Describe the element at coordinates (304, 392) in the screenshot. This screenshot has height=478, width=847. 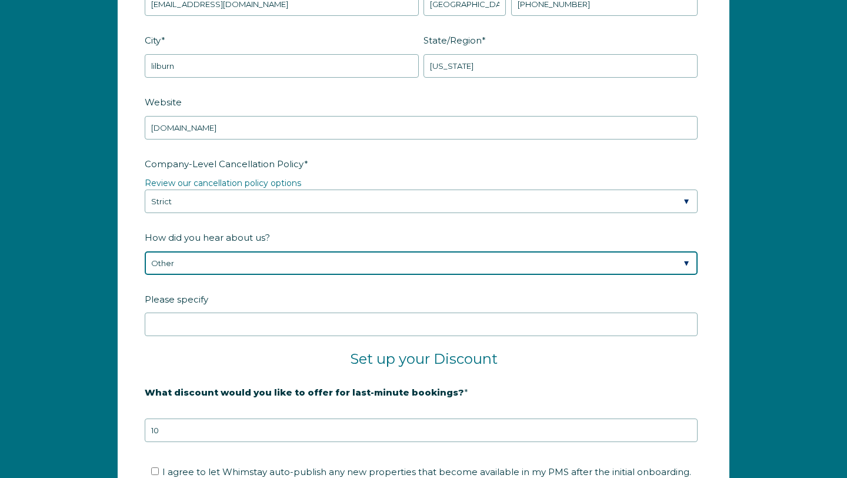
I see `strong: What discount would you like to offer for last-minute bookings?` at that location.